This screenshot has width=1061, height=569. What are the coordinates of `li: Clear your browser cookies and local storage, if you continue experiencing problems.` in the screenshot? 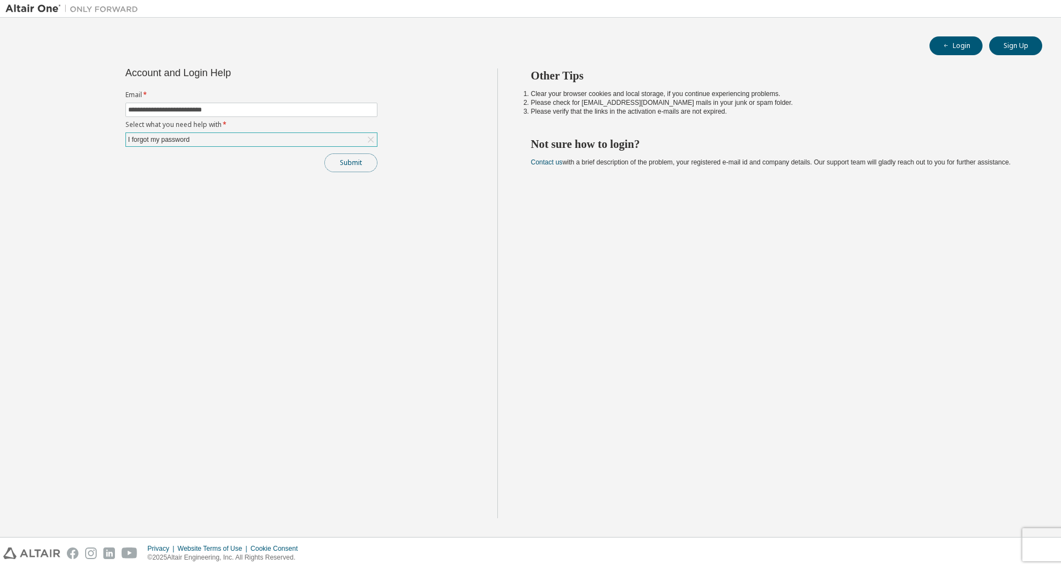 It's located at (777, 94).